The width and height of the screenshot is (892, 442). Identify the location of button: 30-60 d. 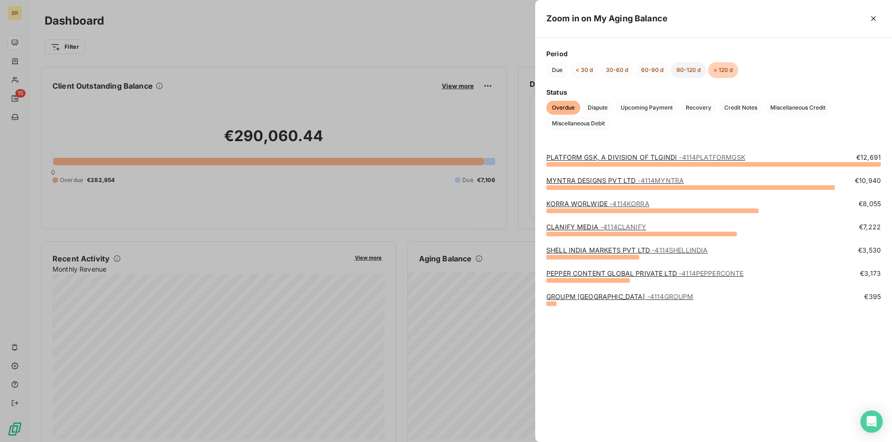
(617, 70).